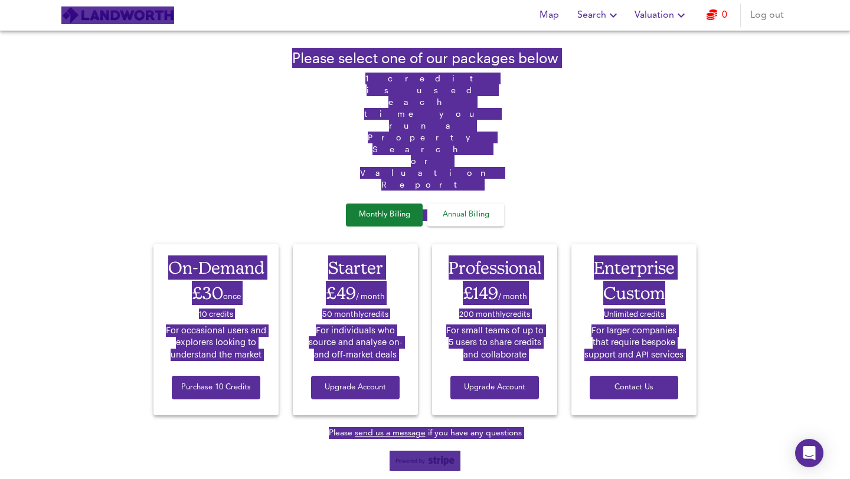 The height and width of the screenshot is (479, 850). Describe the element at coordinates (216, 267) in the screenshot. I see `div: On-Demand` at that location.